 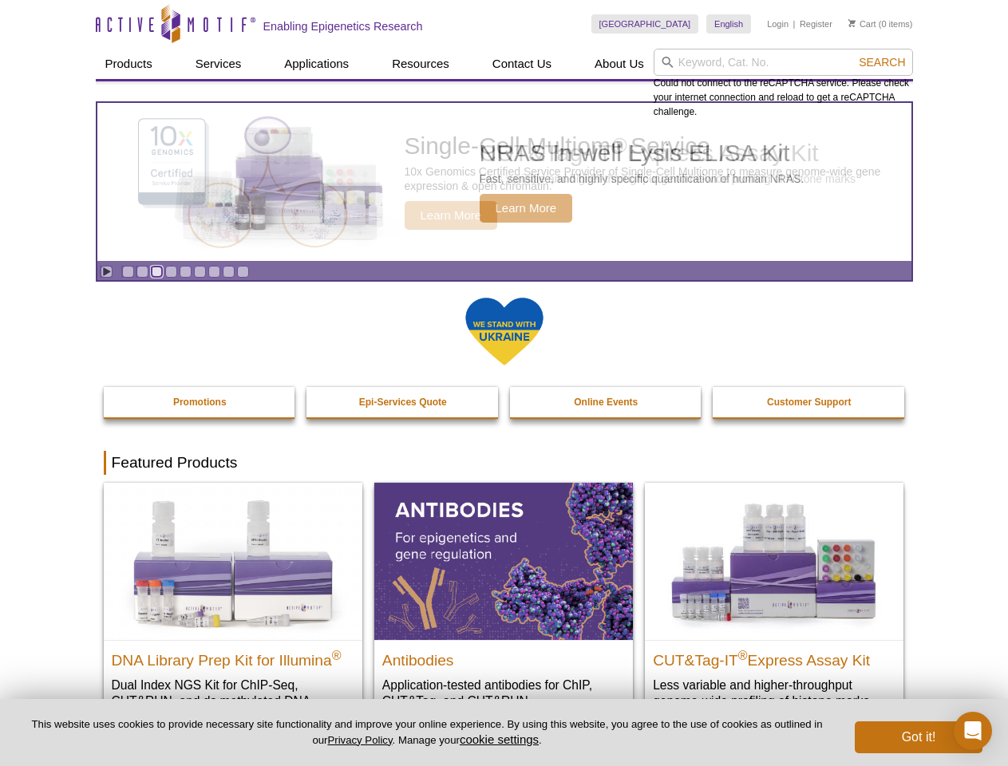 I want to click on a: Go to slide 2, so click(x=142, y=271).